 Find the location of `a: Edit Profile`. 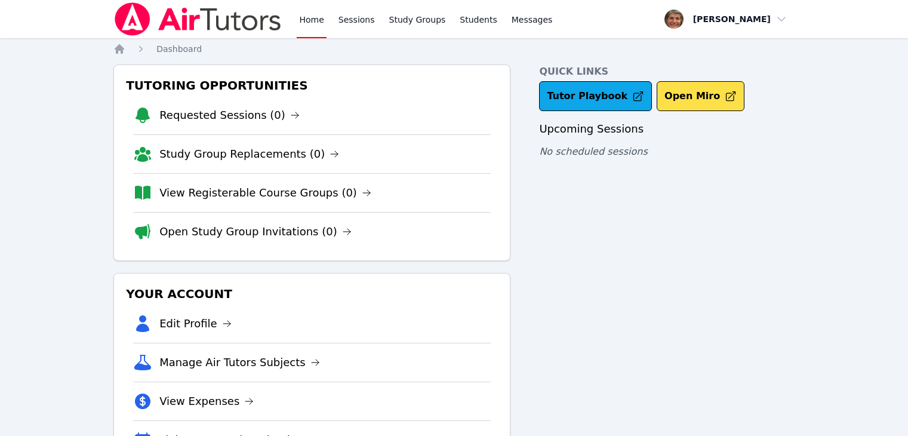

a: Edit Profile is located at coordinates (195, 324).